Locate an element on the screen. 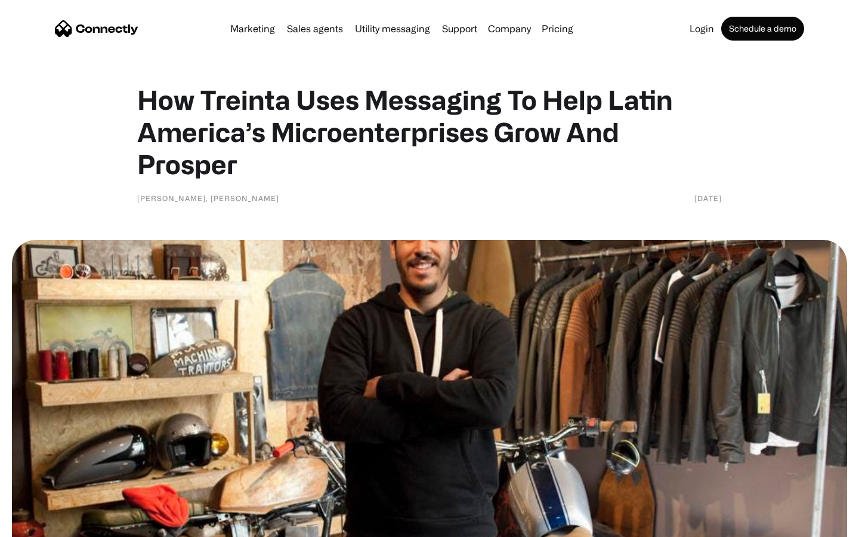  div: Company is located at coordinates (509, 29).